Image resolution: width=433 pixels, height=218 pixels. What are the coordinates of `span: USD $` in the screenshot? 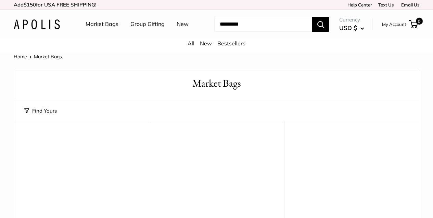 It's located at (348, 28).